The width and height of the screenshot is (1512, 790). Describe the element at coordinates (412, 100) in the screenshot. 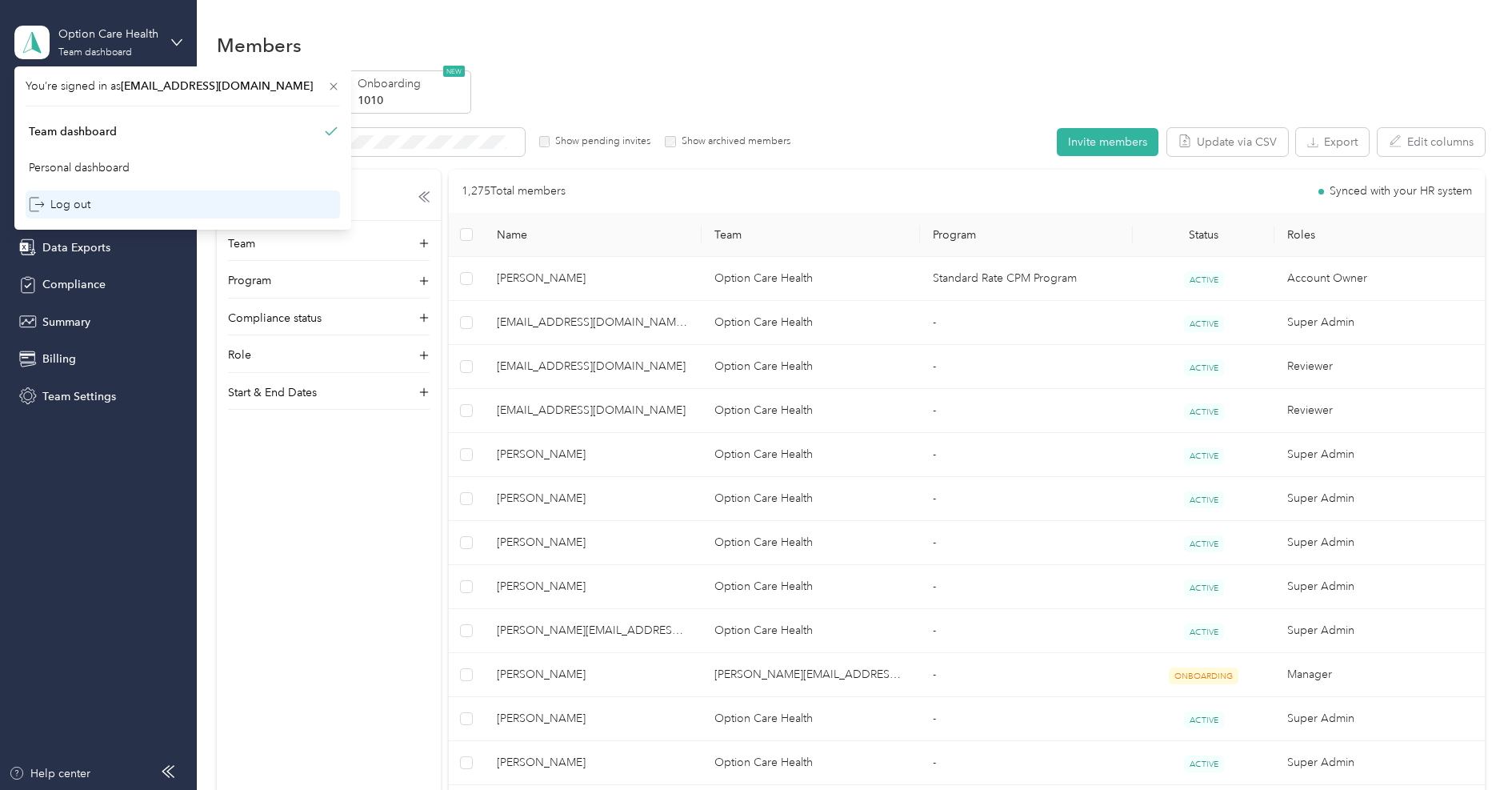

I see `p: 1010` at that location.